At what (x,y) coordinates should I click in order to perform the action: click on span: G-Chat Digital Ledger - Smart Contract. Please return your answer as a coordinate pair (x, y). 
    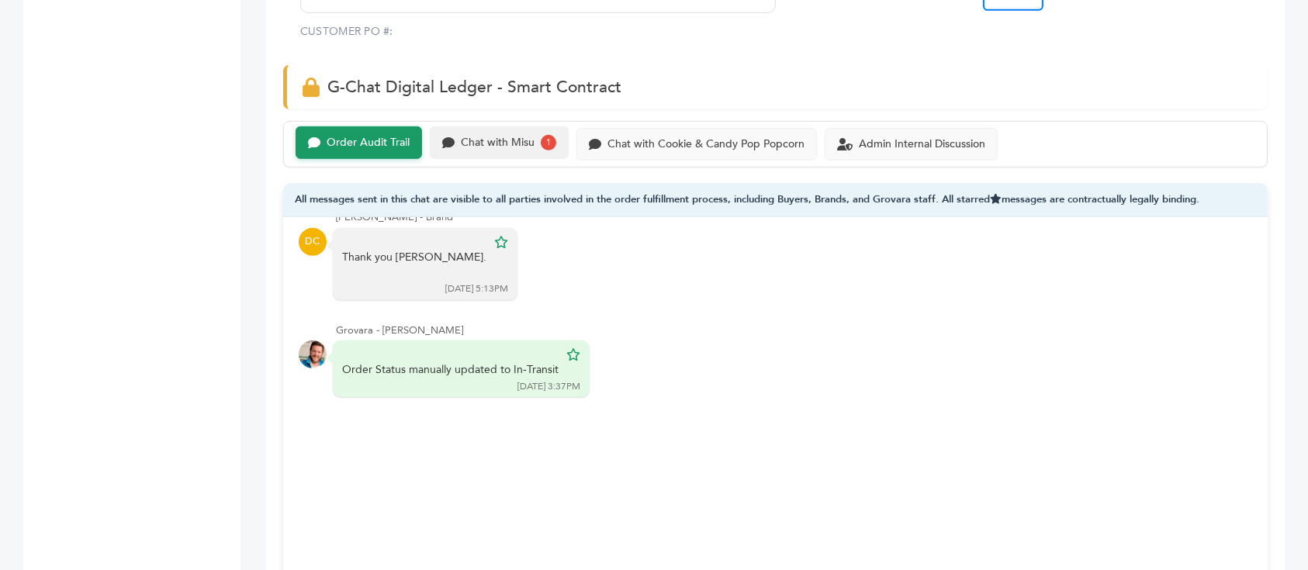
    Looking at the image, I should click on (474, 87).